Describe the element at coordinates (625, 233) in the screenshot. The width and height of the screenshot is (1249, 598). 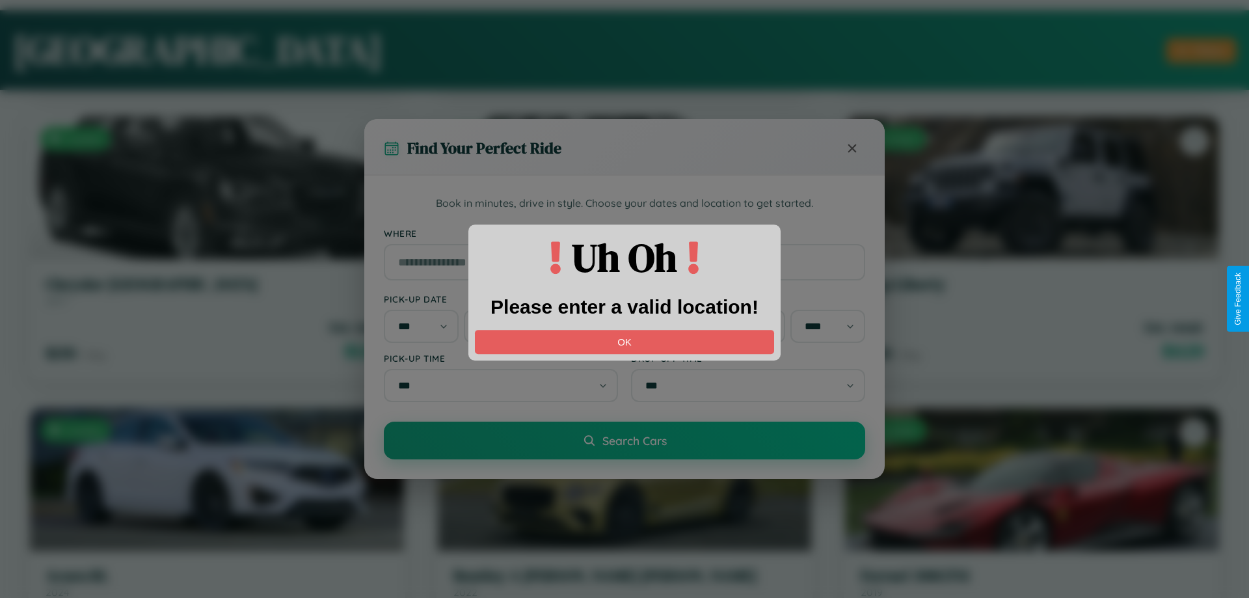
I see `label: Where` at that location.